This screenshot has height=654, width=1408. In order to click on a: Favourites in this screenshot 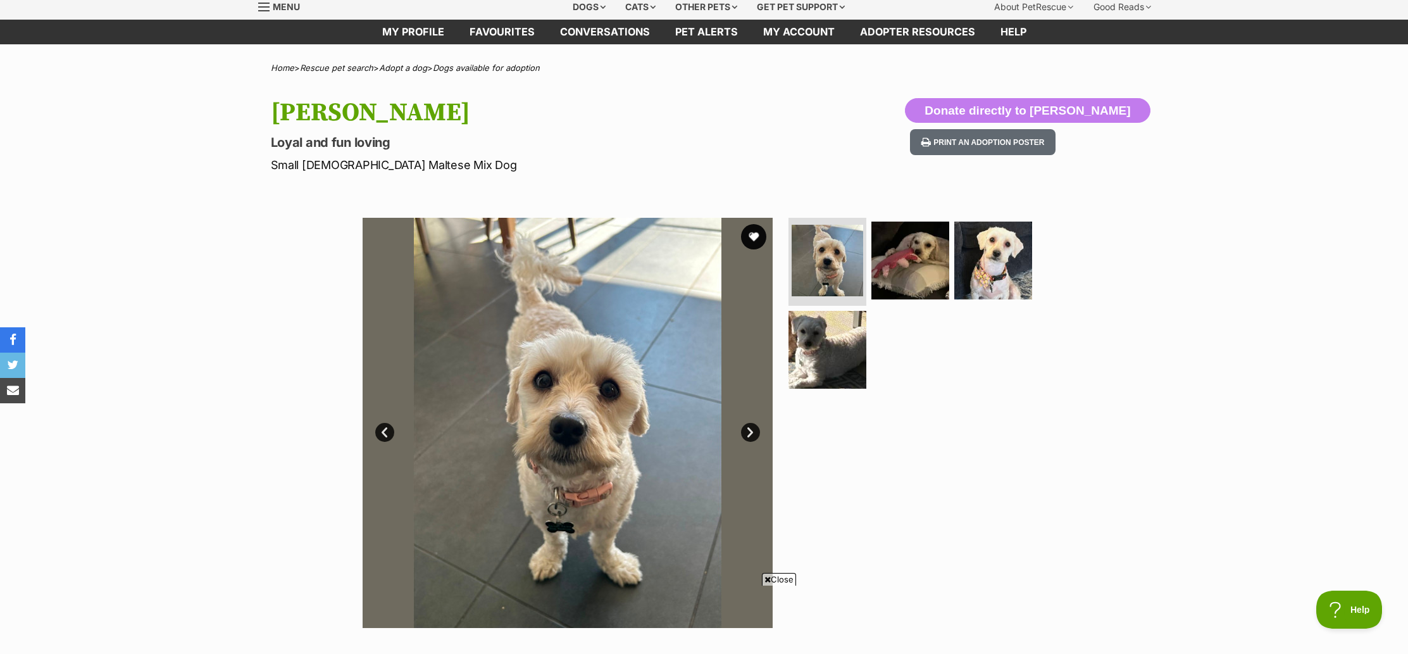, I will do `click(502, 32)`.